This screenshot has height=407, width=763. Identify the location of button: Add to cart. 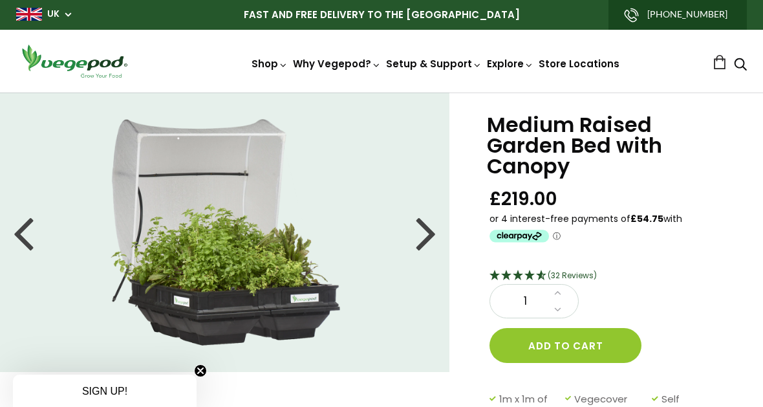
(565, 345).